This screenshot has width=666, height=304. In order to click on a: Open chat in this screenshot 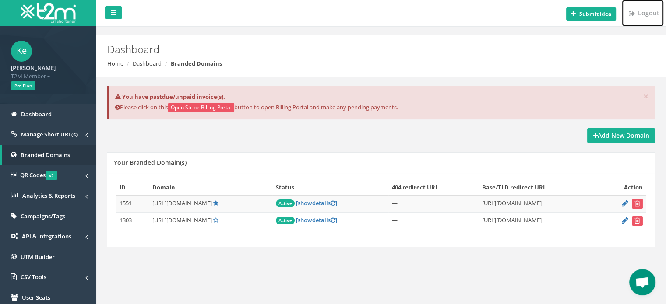, I will do `click(642, 282)`.